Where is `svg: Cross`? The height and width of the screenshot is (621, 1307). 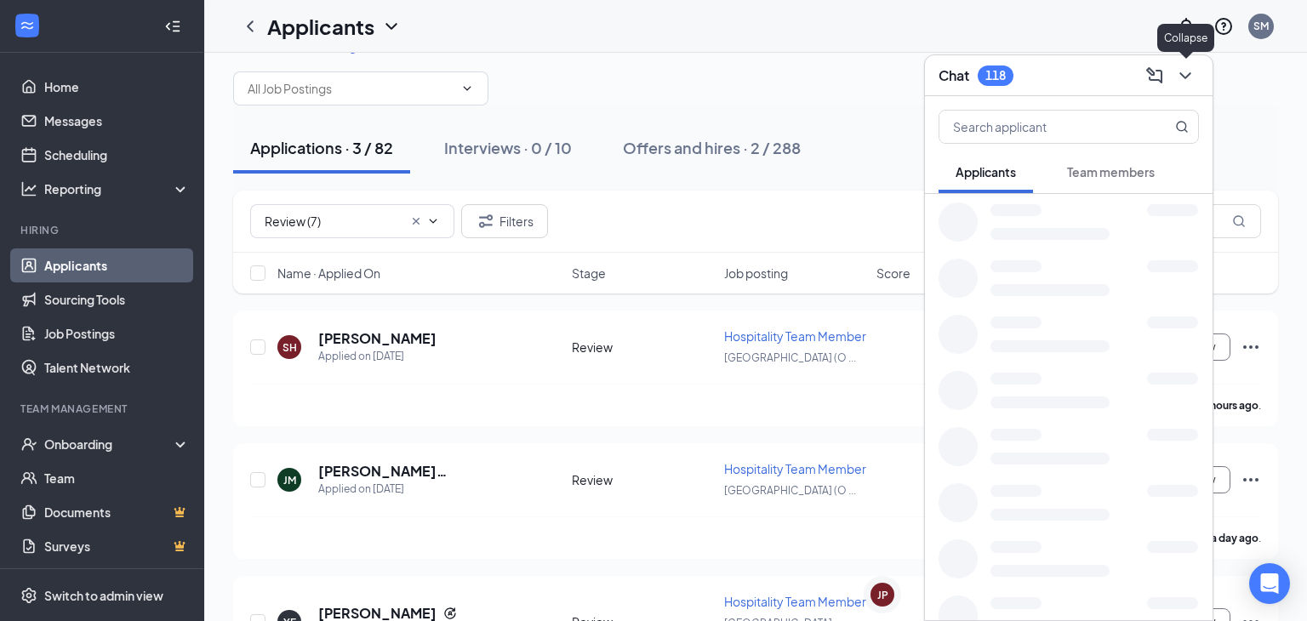
svg: Cross is located at coordinates (416, 221).